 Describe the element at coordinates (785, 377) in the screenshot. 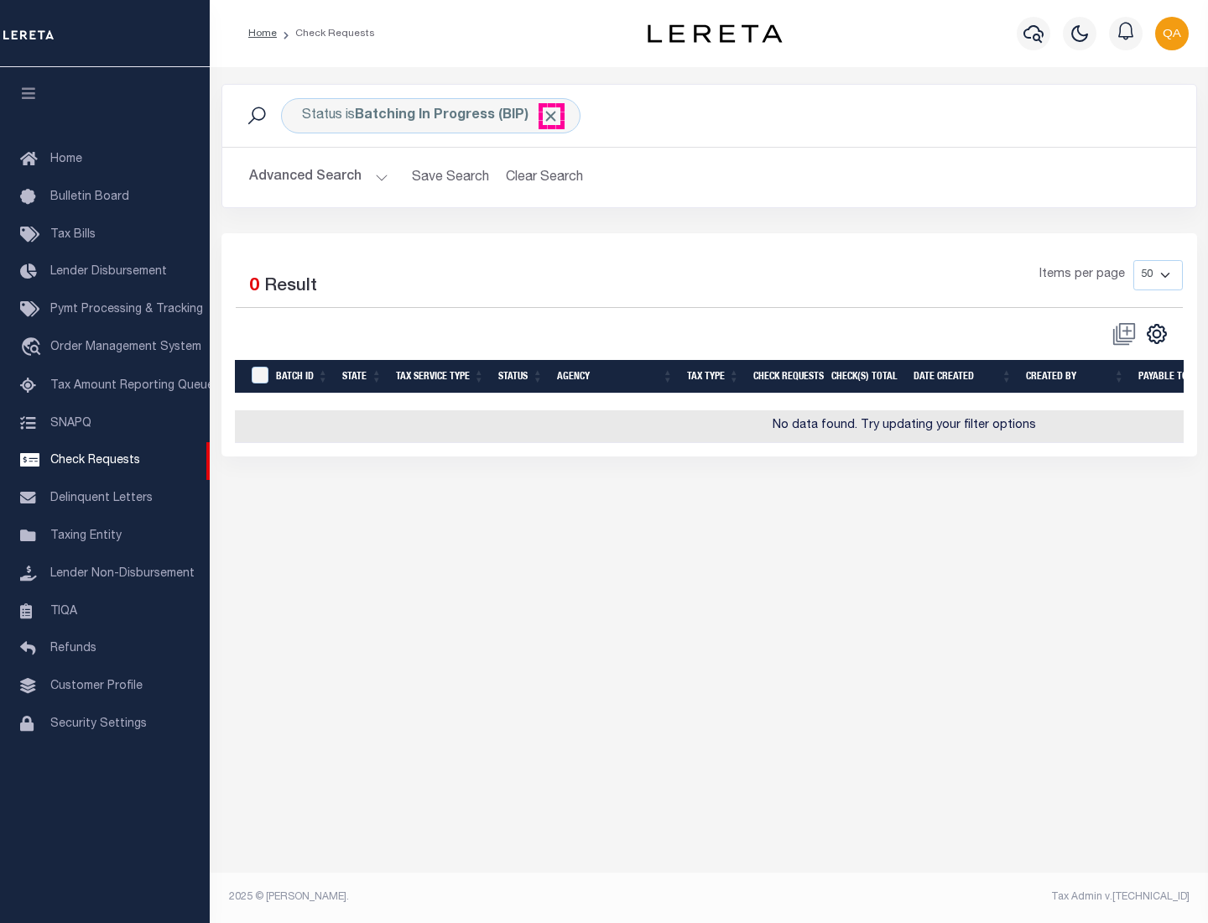

I see `th: Check Requests` at that location.